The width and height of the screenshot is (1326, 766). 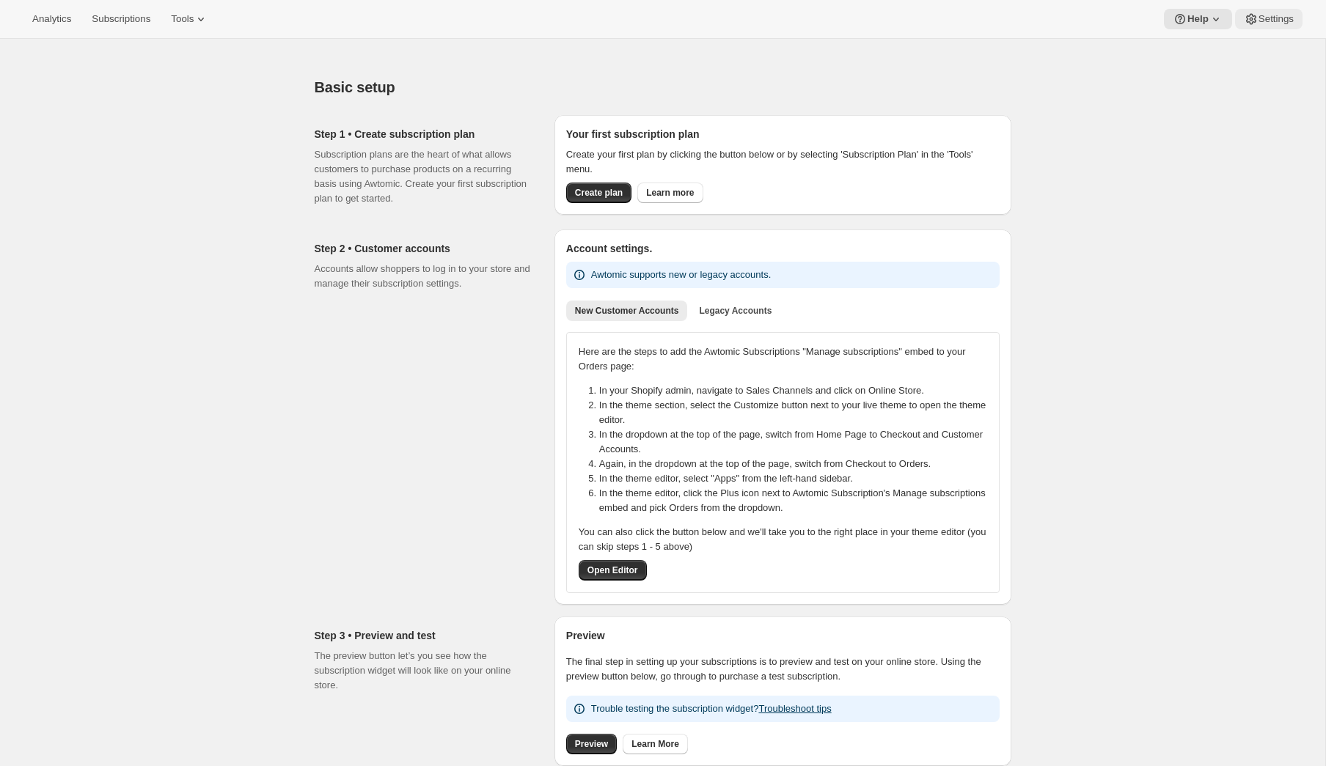 I want to click on span: Preview, so click(x=591, y=744).